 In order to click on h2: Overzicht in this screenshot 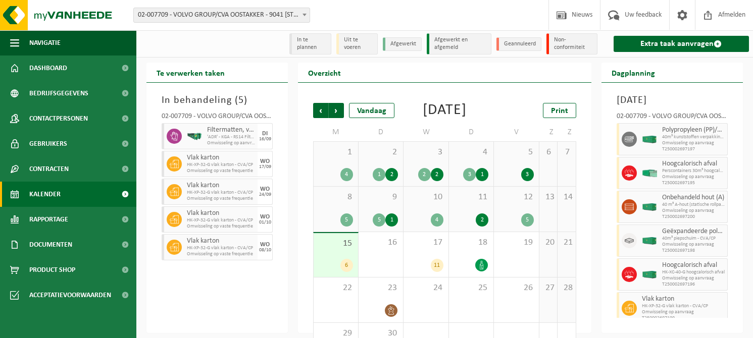, I will do `click(324, 72)`.